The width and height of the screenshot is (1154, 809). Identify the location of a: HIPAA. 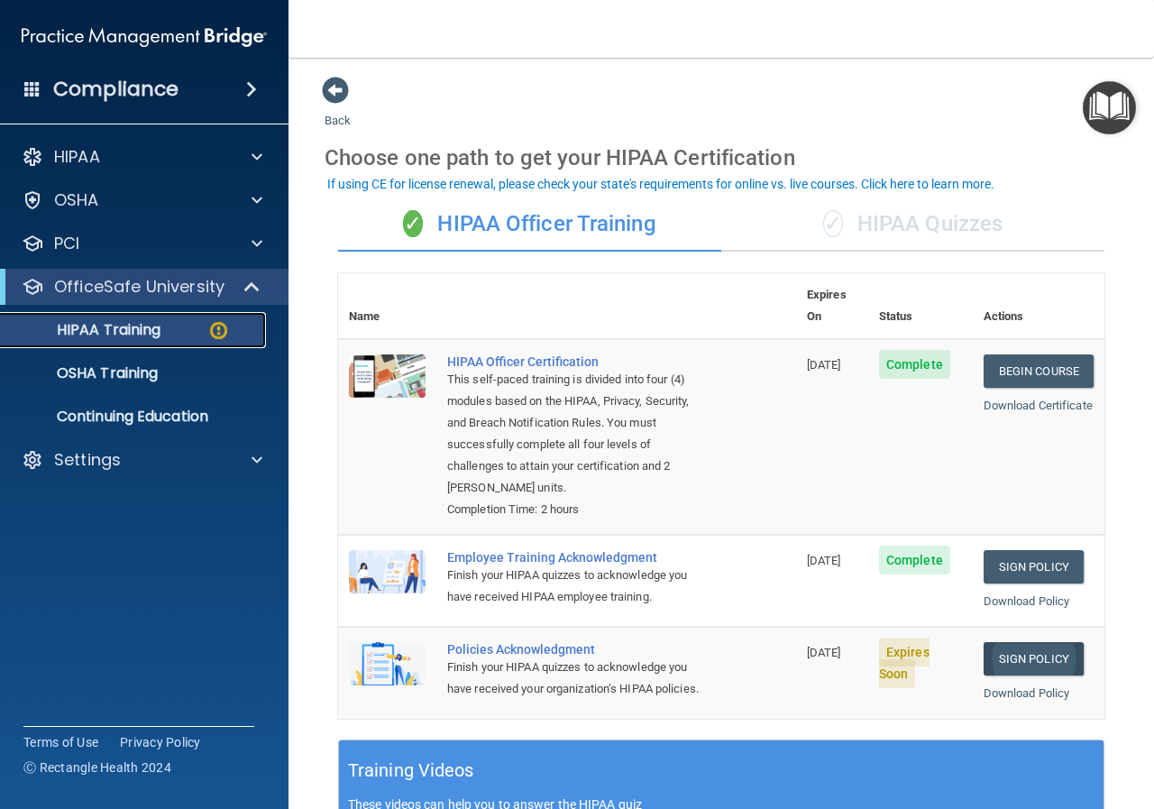
(142, 157).